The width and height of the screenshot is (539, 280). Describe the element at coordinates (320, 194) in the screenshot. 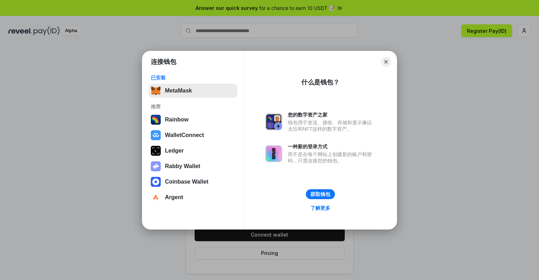

I see `div: 获取钱包` at that location.